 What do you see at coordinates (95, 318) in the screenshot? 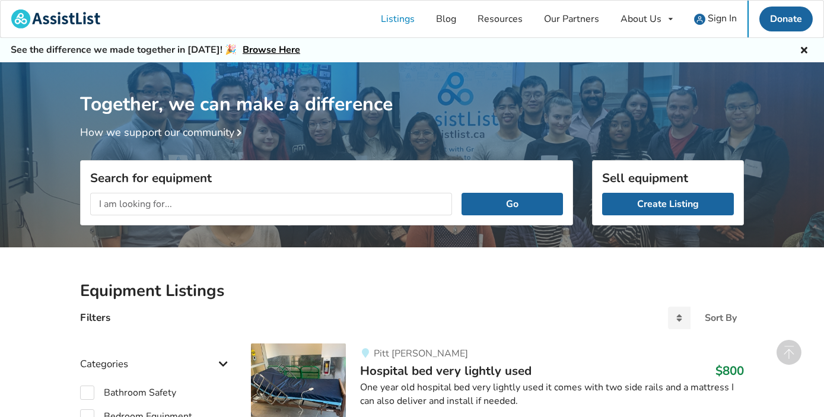
I see `h4: Filters` at bounding box center [95, 318].